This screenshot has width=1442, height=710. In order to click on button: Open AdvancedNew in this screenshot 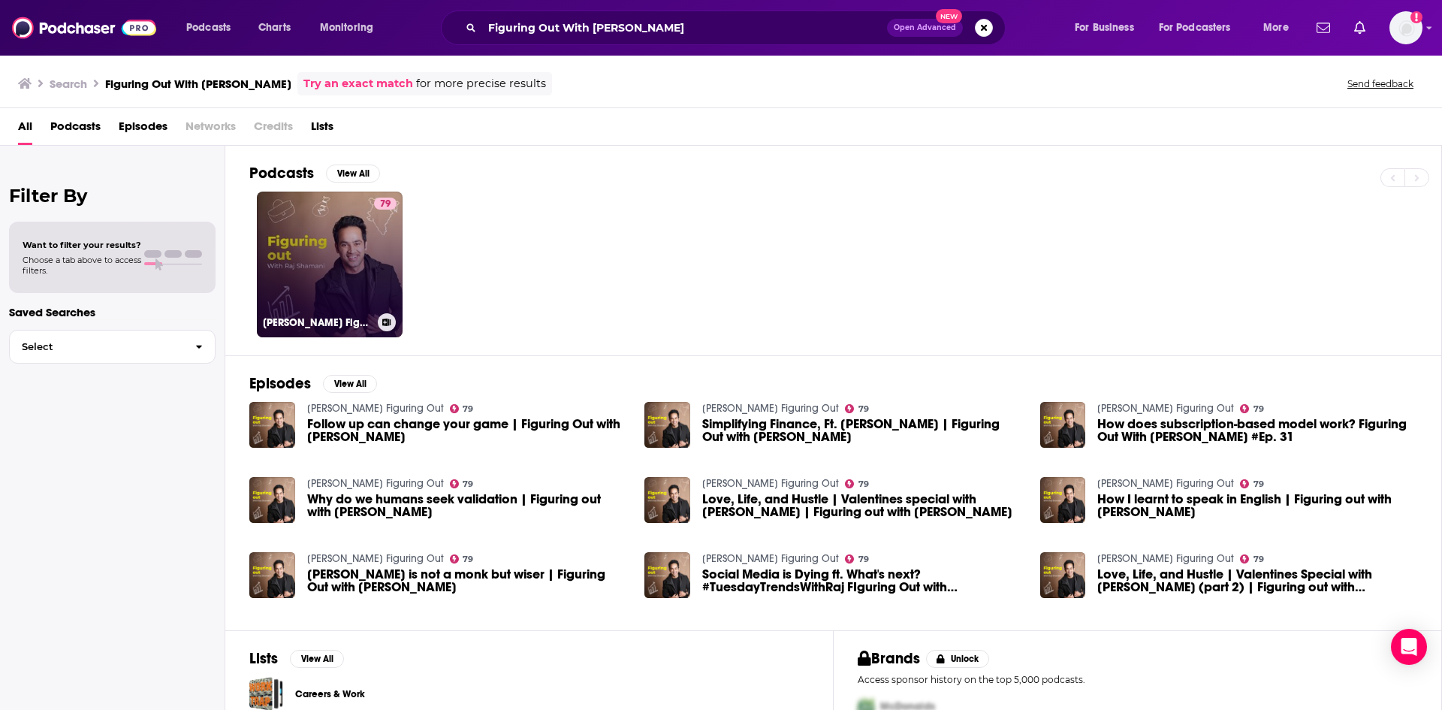, I will do `click(924, 28)`.